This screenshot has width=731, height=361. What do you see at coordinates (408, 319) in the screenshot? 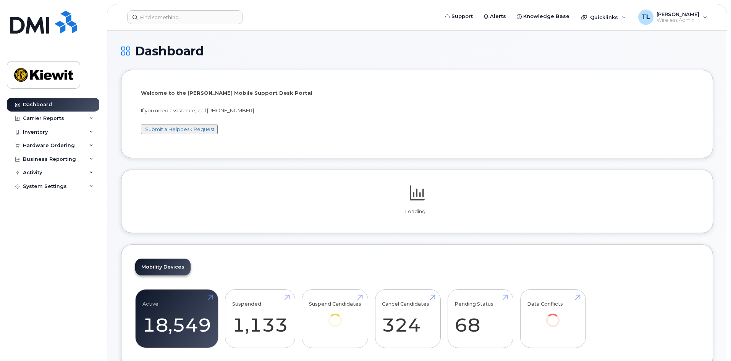
I see `a: Cancel Candidates 324` at bounding box center [408, 319].